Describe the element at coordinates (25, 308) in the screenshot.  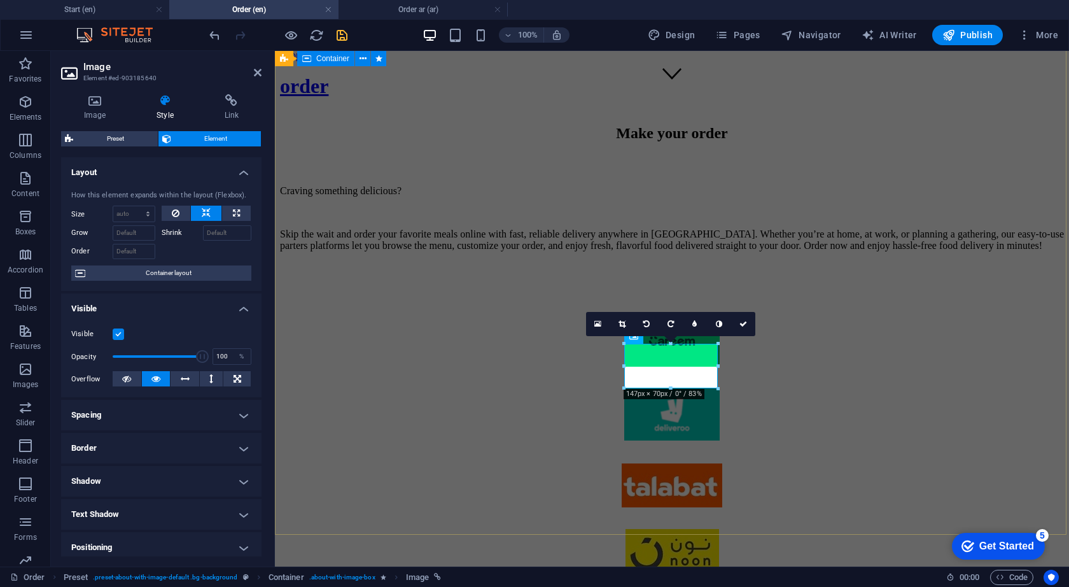
I see `p: Tables` at that location.